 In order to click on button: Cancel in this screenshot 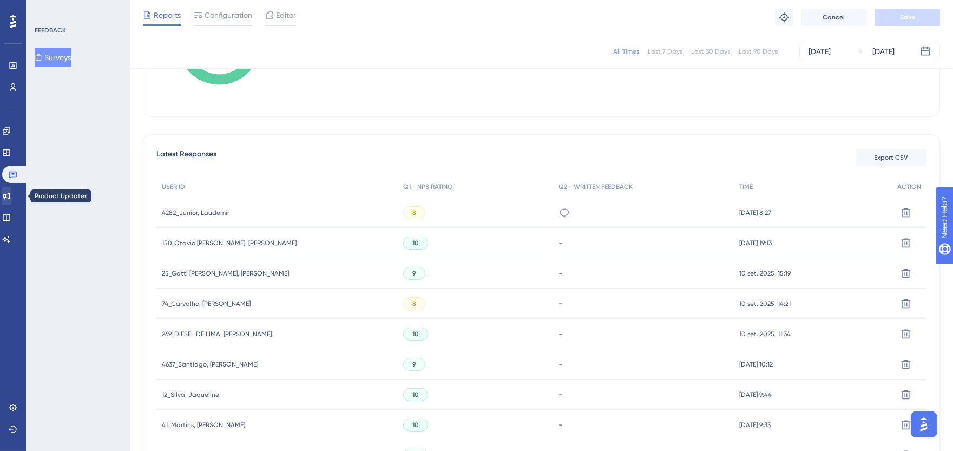, I will do `click(834, 17)`.